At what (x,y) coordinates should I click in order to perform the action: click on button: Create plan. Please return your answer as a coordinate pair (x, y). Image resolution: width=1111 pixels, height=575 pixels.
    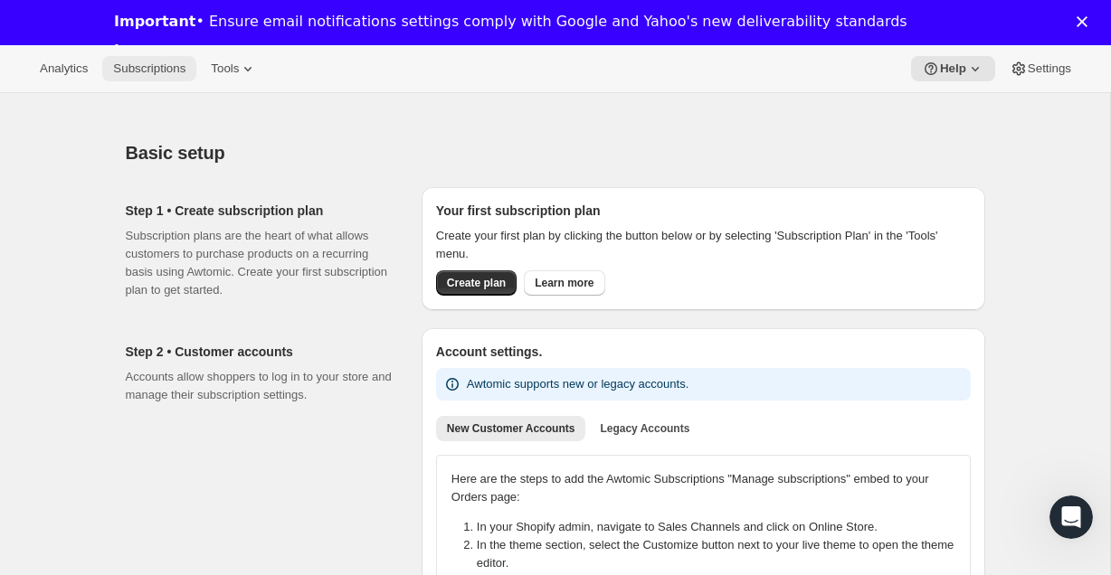
    Looking at the image, I should click on (476, 283).